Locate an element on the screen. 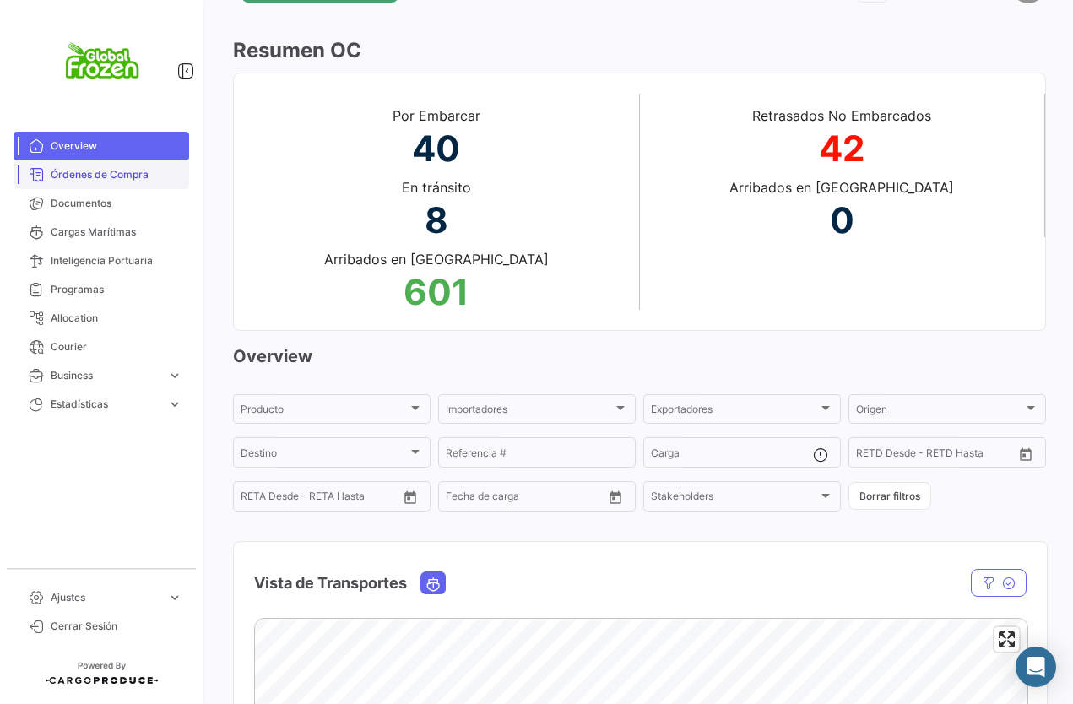  a: Allocation is located at coordinates (101, 318).